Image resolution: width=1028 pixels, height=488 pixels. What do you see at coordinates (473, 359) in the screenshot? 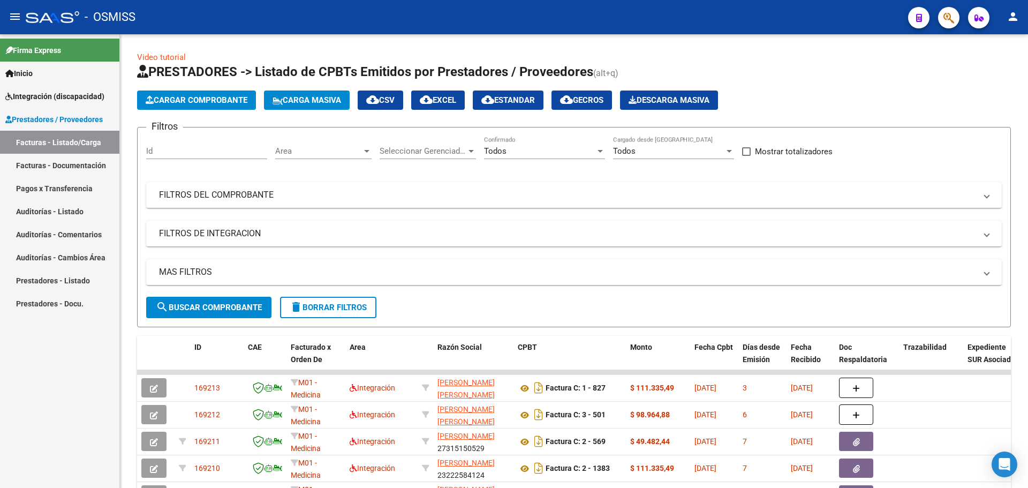
I see `datatable-header-cell: Razón Social` at bounding box center [473, 359].